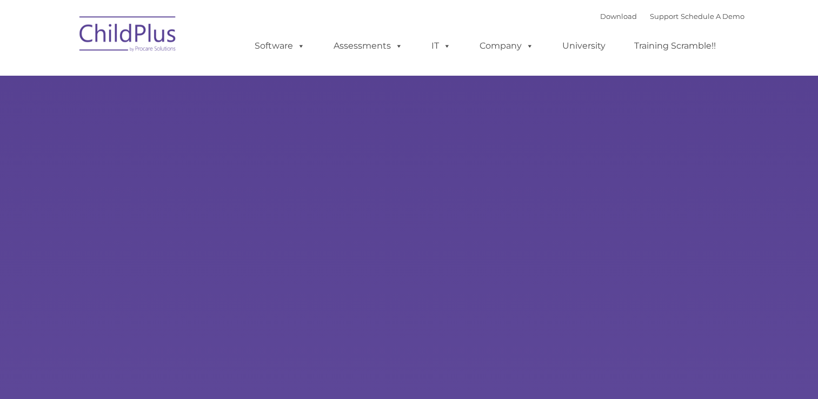  Describe the element at coordinates (619, 16) in the screenshot. I see `a: Download` at that location.